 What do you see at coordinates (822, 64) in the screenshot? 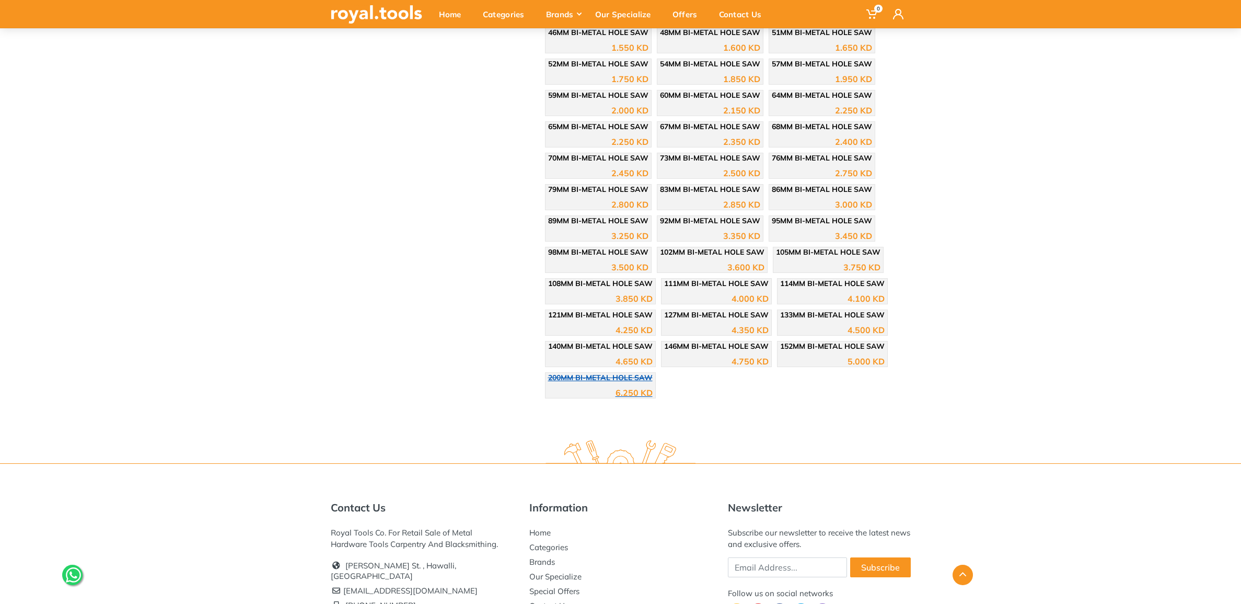
I see `span: 57MM BI-METAL HOLE SAW` at bounding box center [822, 64].